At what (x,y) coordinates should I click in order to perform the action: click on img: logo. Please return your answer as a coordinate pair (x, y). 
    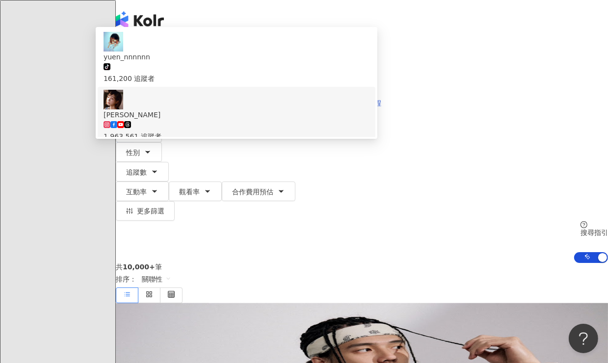
    Looking at the image, I should click on (140, 20).